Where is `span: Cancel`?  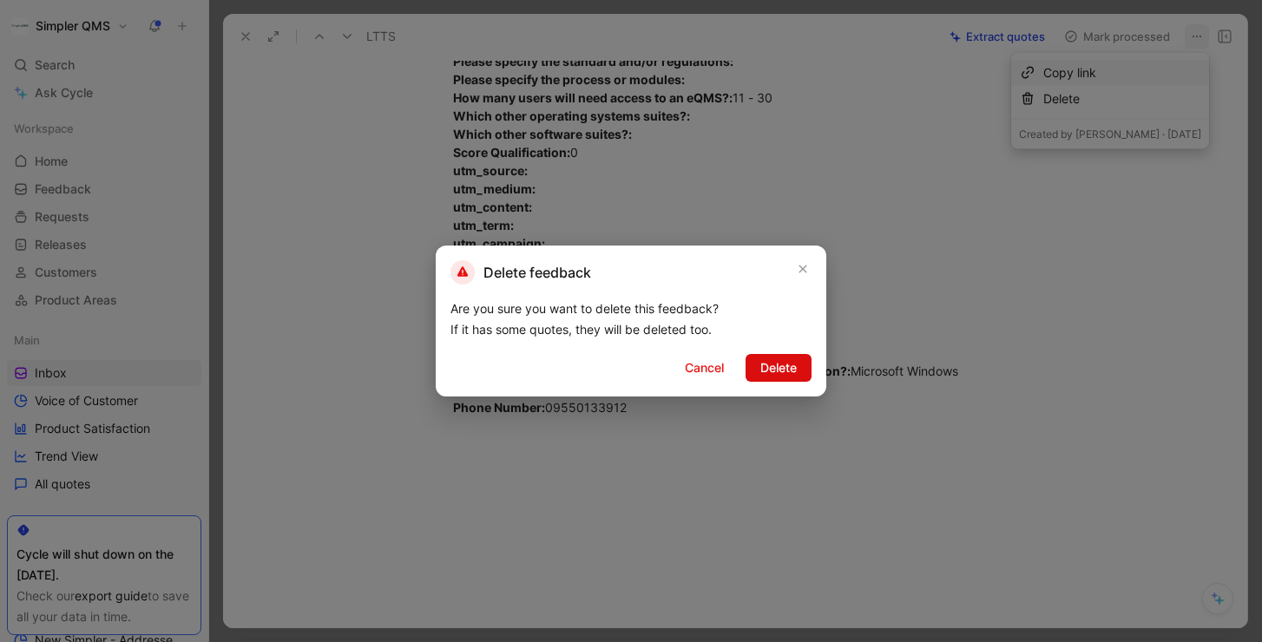 span: Cancel is located at coordinates (704, 368).